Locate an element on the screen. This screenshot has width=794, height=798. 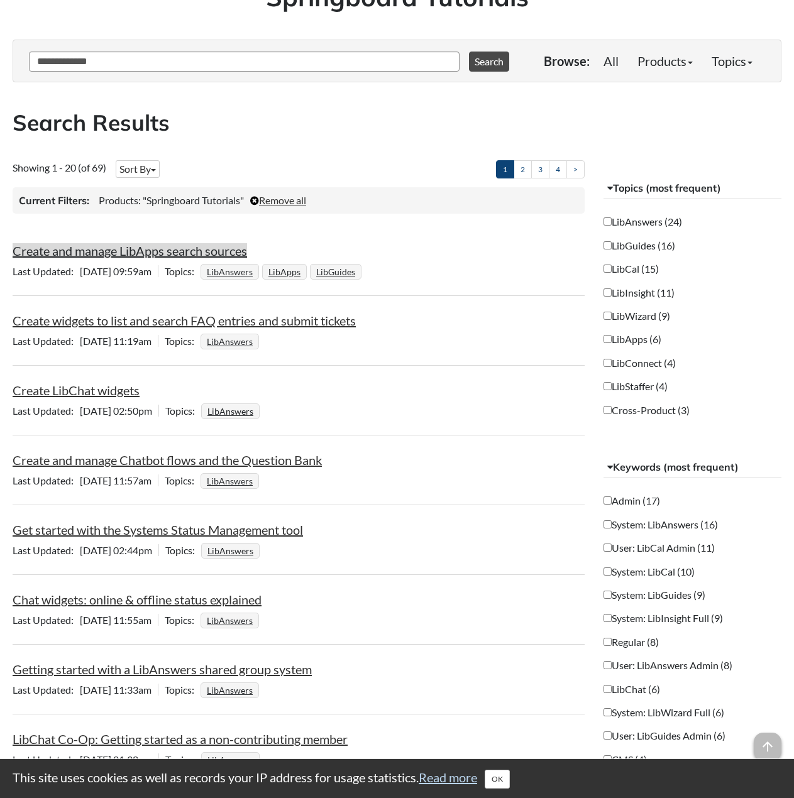
a: Products is located at coordinates (665, 61).